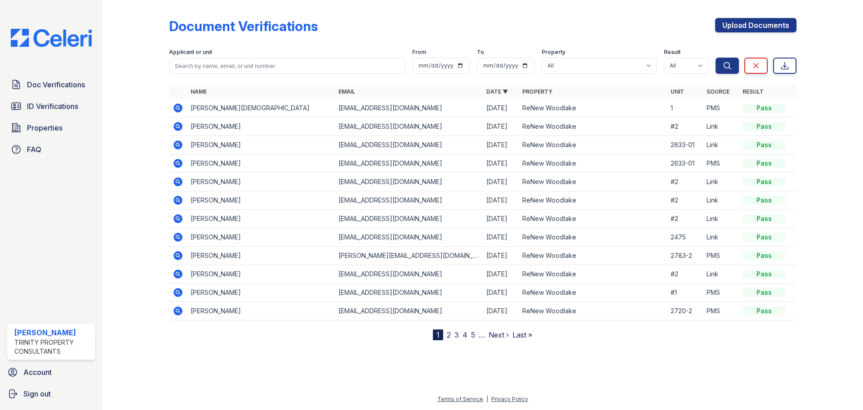 This screenshot has height=410, width=863. Describe the element at coordinates (685, 311) in the screenshot. I see `td: 2720-2` at that location.